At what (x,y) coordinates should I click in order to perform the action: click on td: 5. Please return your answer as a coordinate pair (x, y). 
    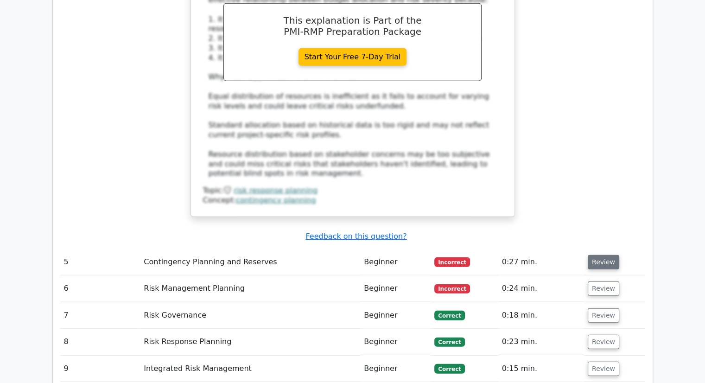
    Looking at the image, I should click on (100, 262).